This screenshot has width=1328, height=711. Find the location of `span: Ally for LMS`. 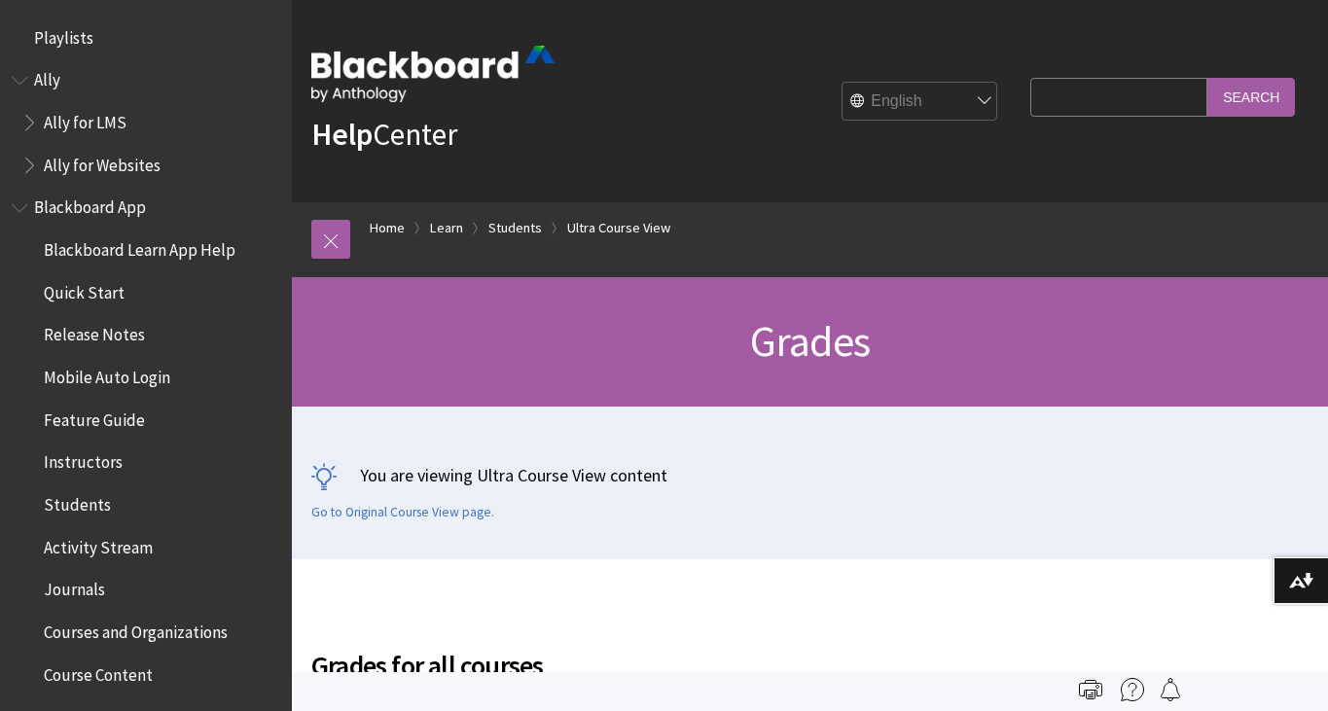

span: Ally for LMS is located at coordinates (85, 119).